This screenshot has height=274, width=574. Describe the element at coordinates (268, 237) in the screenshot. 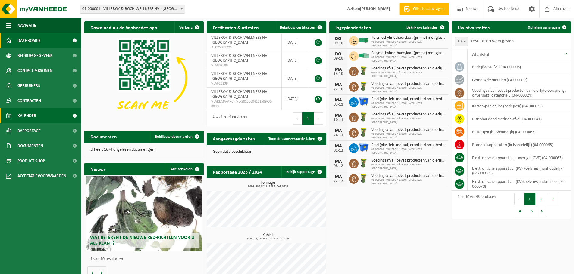

I see `h3: Kubiek` at that location.